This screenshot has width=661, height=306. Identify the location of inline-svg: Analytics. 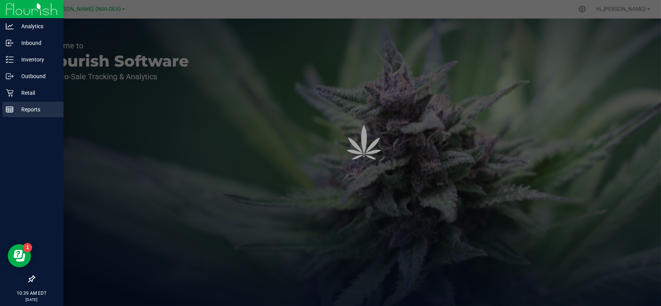
(10, 26).